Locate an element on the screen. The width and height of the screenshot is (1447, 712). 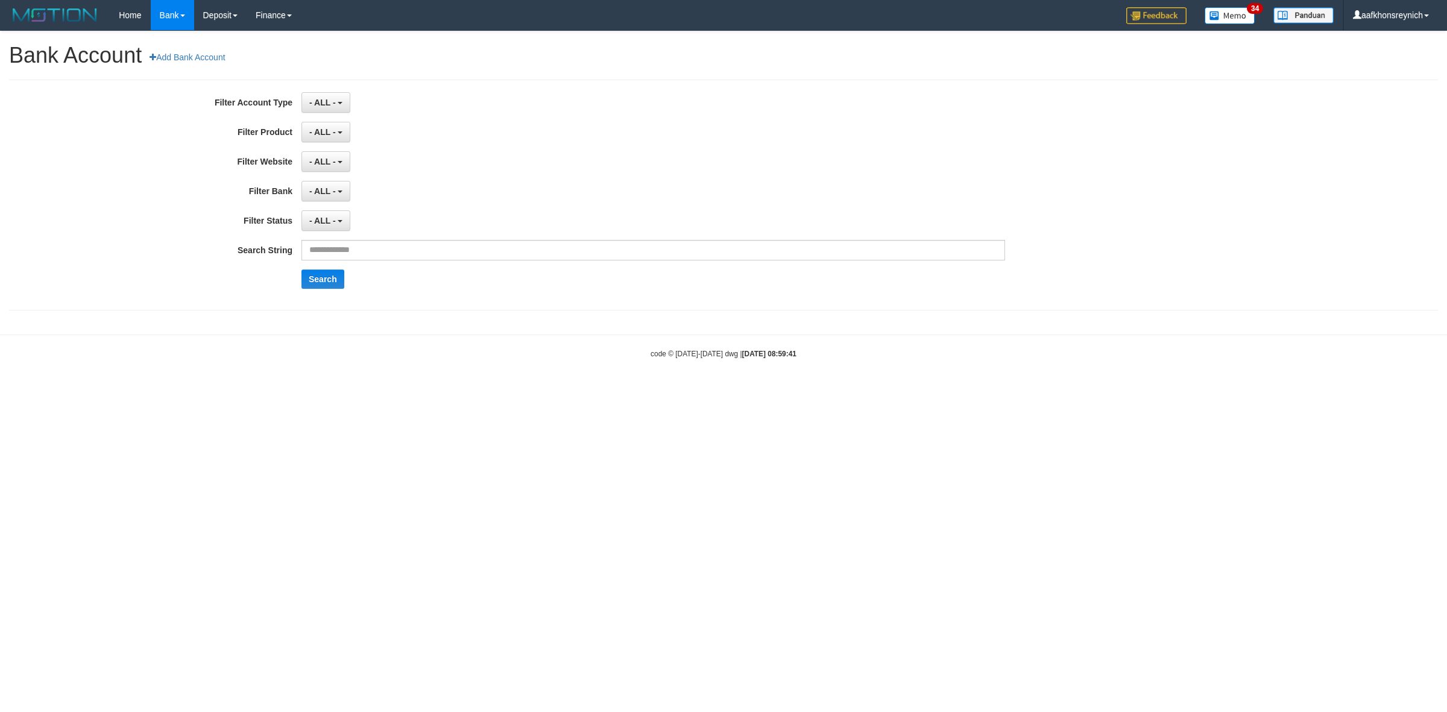
img: MOTION_logo.png is located at coordinates (55, 15).